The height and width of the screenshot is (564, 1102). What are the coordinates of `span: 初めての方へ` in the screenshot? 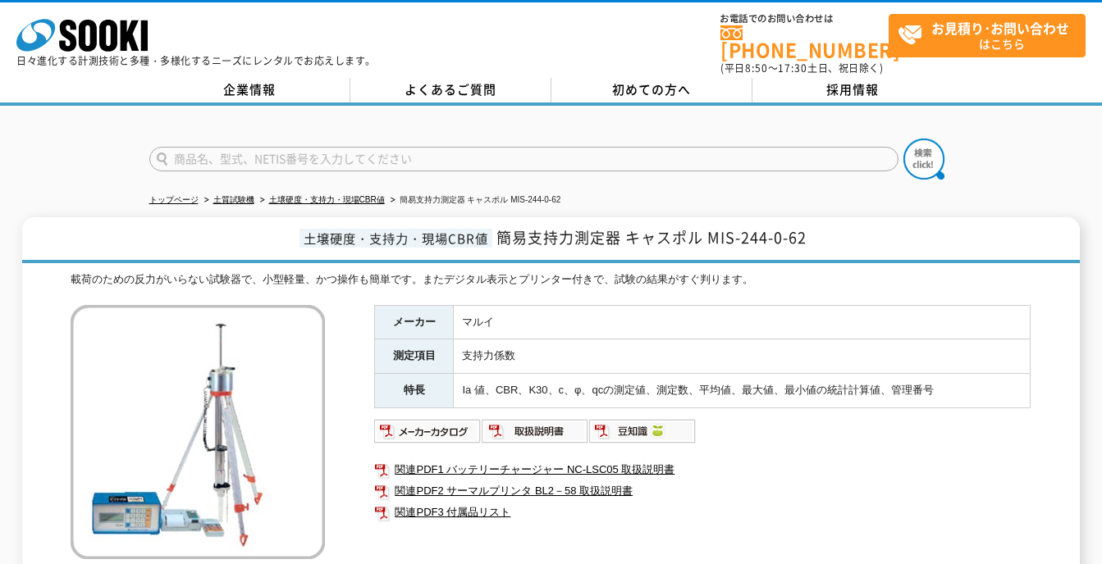 It's located at (651, 89).